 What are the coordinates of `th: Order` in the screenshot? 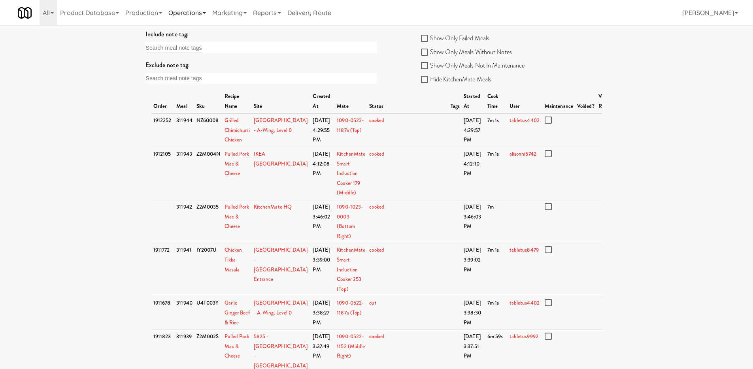 It's located at (163, 102).